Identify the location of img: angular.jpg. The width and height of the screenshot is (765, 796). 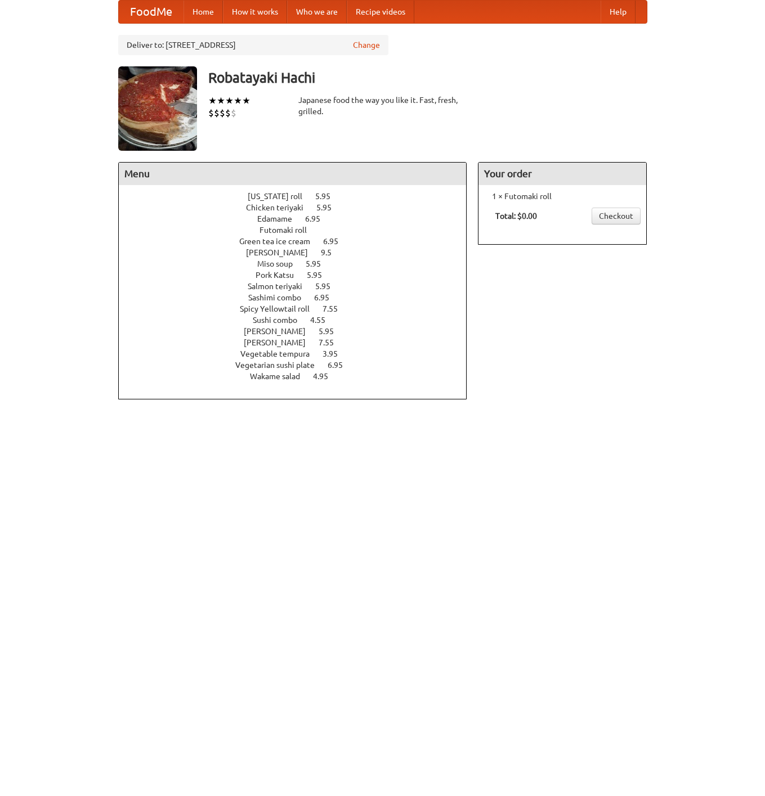
(158, 109).